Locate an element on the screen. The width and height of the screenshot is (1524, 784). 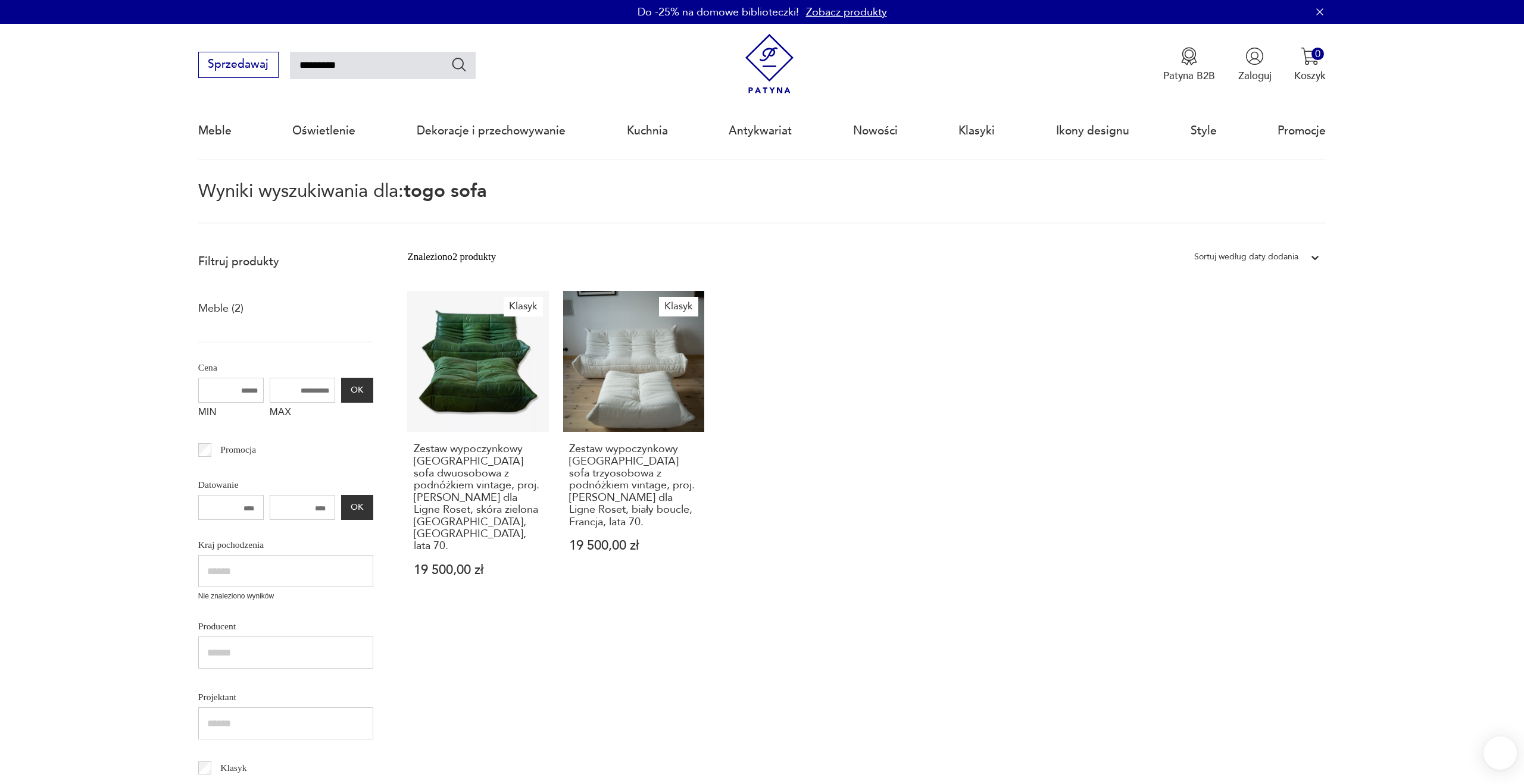
p: Do -25% na domowe biblioteczki! is located at coordinates (718, 12).